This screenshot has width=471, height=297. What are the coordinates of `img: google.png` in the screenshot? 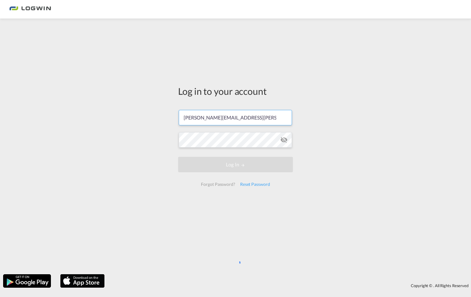 It's located at (27, 281).